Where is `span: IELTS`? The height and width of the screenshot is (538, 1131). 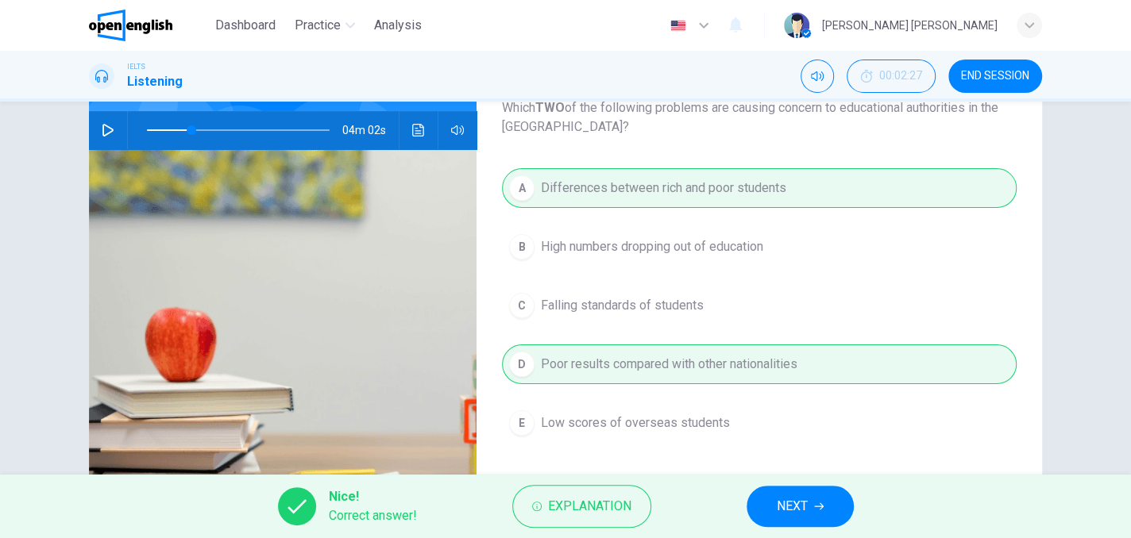 span: IELTS is located at coordinates (136, 67).